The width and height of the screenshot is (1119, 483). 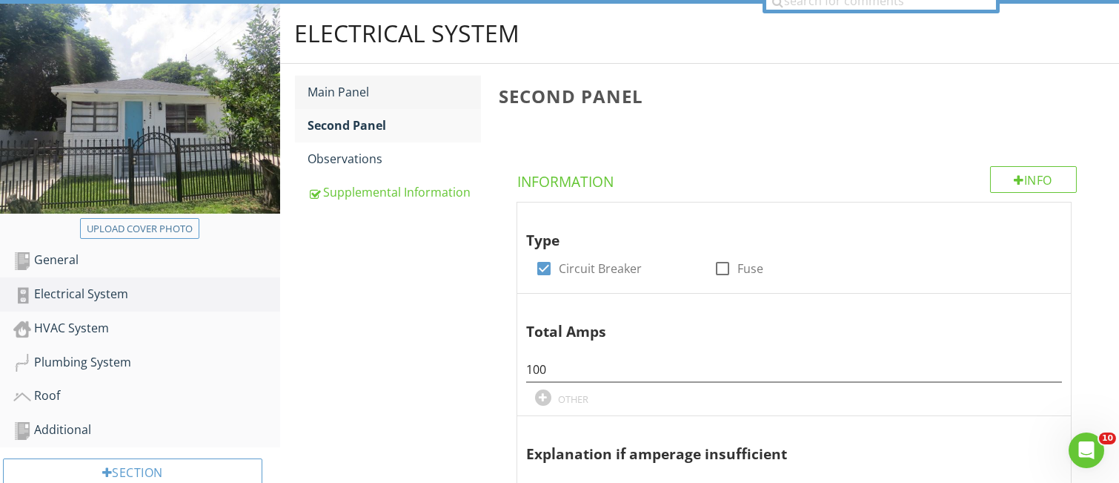 I want to click on label: Fuse, so click(x=750, y=268).